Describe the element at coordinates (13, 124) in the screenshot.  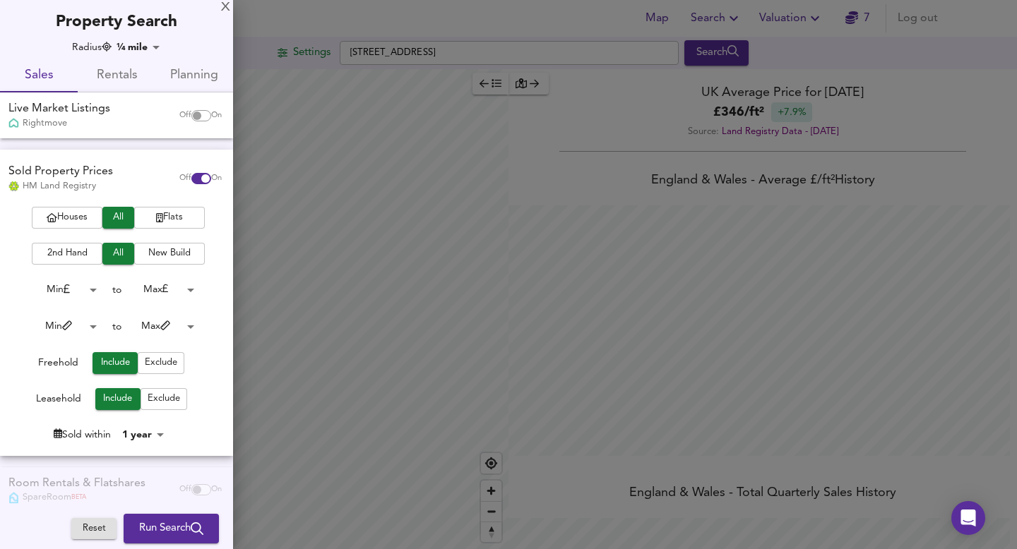
I see `img: Rightmove` at that location.